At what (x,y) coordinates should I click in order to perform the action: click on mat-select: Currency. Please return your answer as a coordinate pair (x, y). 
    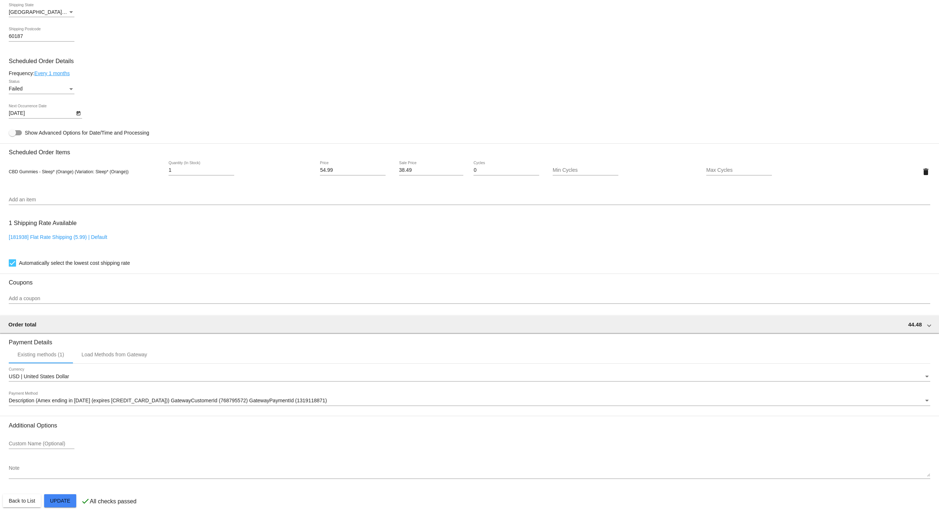
    Looking at the image, I should click on (470, 377).